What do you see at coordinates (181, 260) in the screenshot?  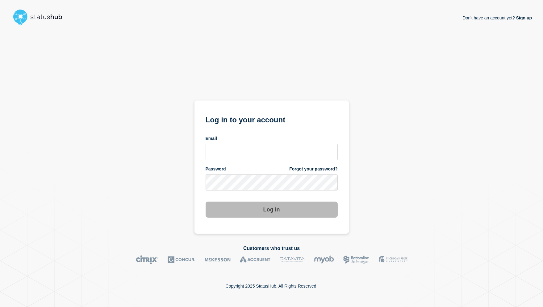 I see `img: Concur logo` at bounding box center [181, 260].